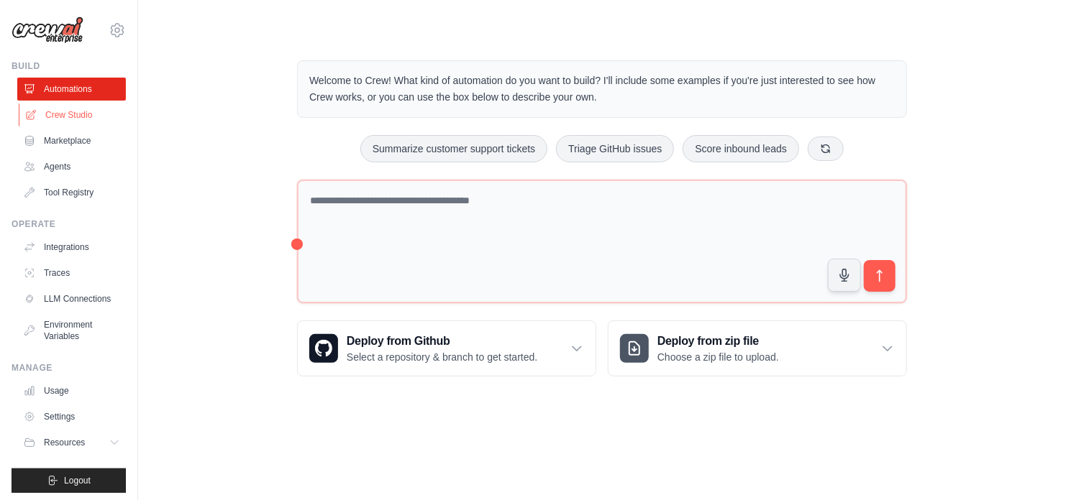 The height and width of the screenshot is (500, 1066). Describe the element at coordinates (71, 331) in the screenshot. I see `a: Environment Variables` at that location.